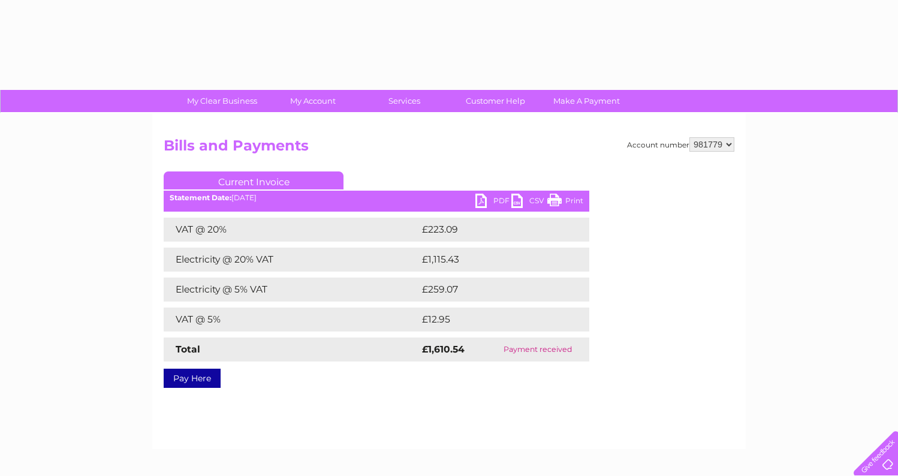 Image resolution: width=898 pixels, height=476 pixels. Describe the element at coordinates (492, 320) in the screenshot. I see `td: £12.95` at that location.